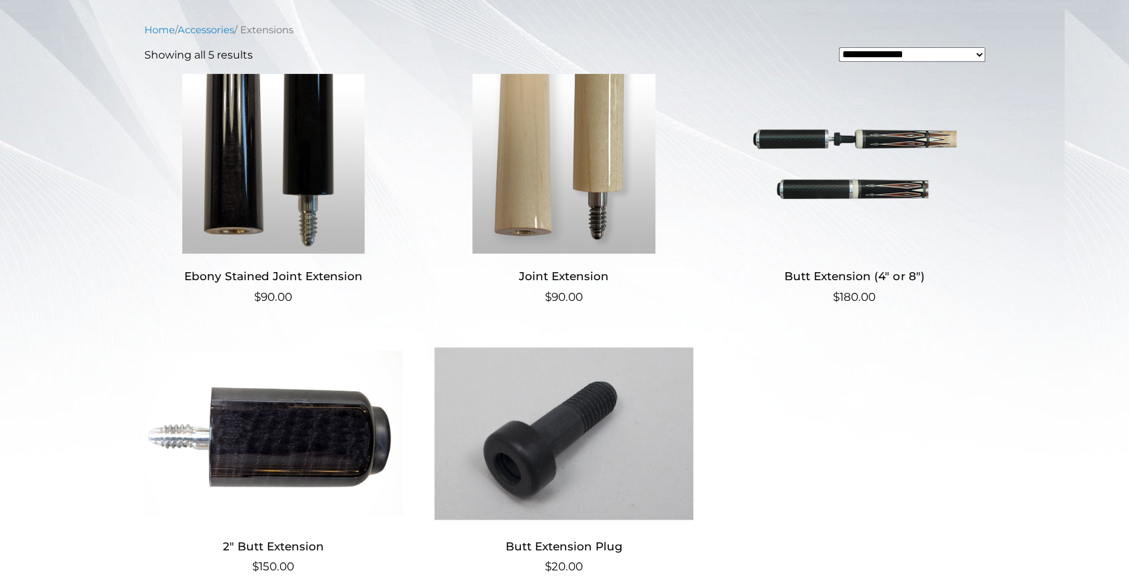  What do you see at coordinates (198, 55) in the screenshot?
I see `p: Showing all 5 results` at bounding box center [198, 55].